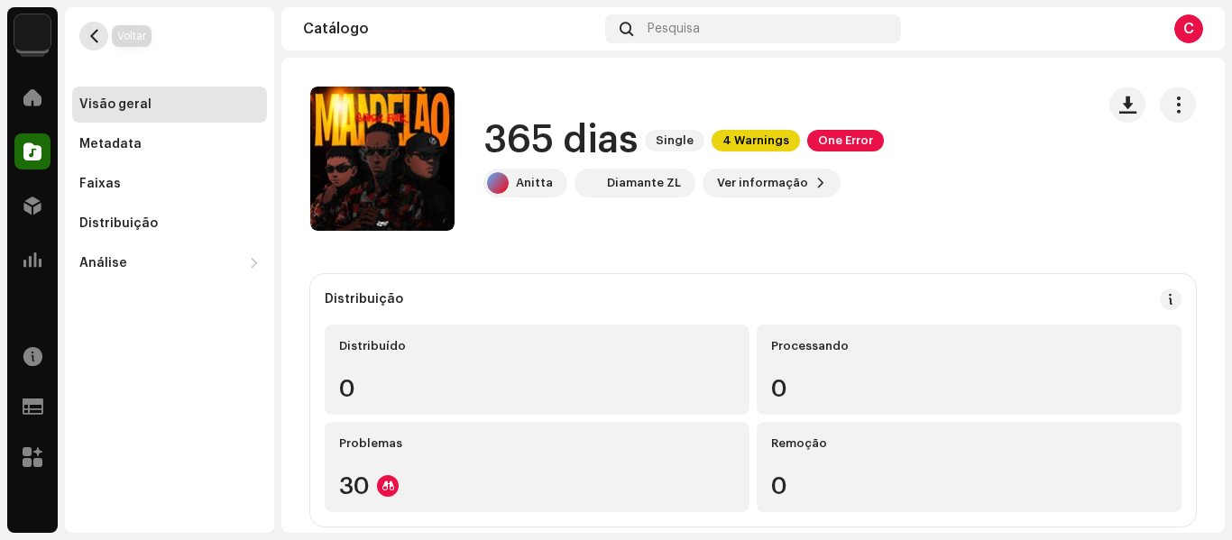 Image resolution: width=1232 pixels, height=540 pixels. Describe the element at coordinates (589, 183) in the screenshot. I see `img: a6dc5dd7-1135-4602-8ea8-02b200291111` at that location.